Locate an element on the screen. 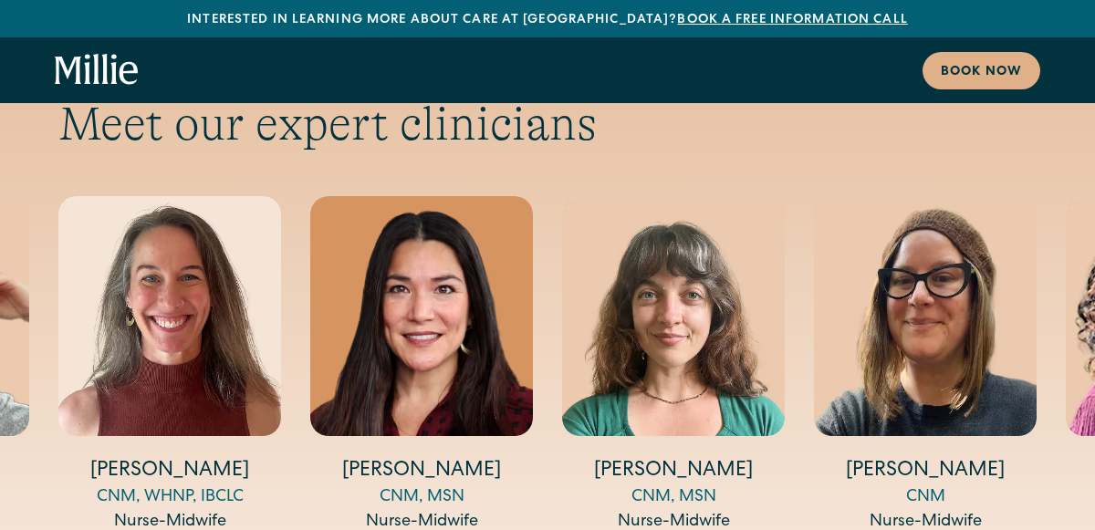  a: home is located at coordinates (97, 70).